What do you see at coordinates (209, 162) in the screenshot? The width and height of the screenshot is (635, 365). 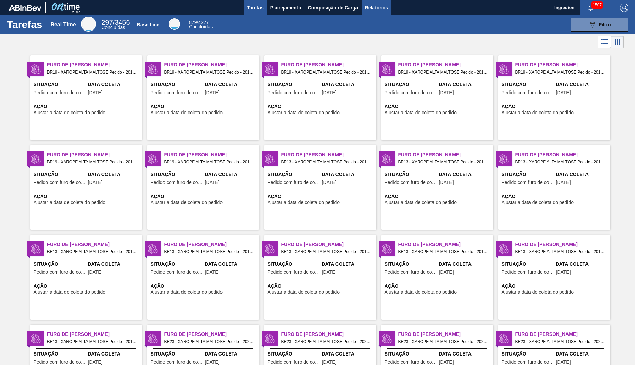 I see `span: BR19 - XAROPE ALTA MALTOSE Pedido - 2016754` at bounding box center [209, 162].